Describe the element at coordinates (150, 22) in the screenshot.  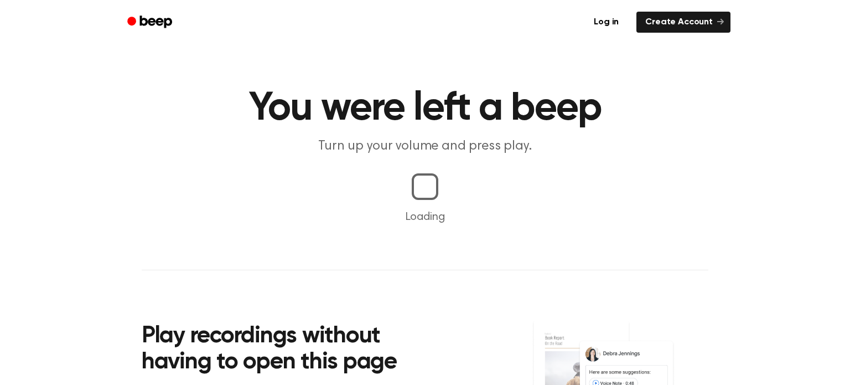
I see `a: Beep` at that location.